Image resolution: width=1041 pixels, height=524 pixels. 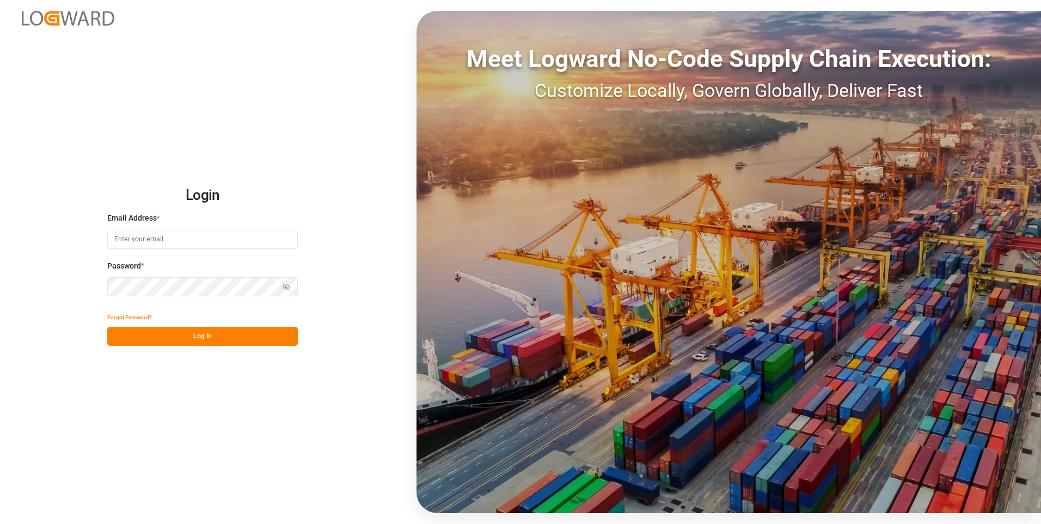 What do you see at coordinates (729, 59) in the screenshot?
I see `div: Meet Logward No-Code Supply Chain Execution:` at bounding box center [729, 59].